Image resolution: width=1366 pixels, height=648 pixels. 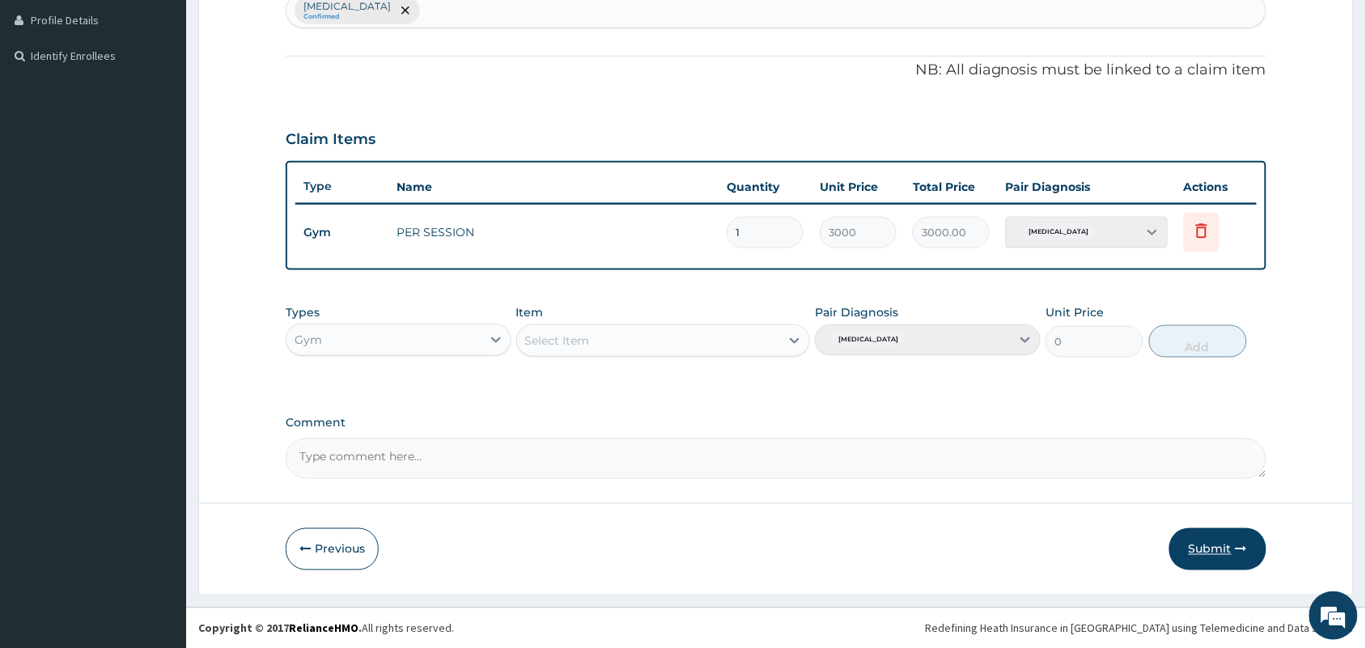 What do you see at coordinates (303, 312) in the screenshot?
I see `label: Types` at bounding box center [303, 312].